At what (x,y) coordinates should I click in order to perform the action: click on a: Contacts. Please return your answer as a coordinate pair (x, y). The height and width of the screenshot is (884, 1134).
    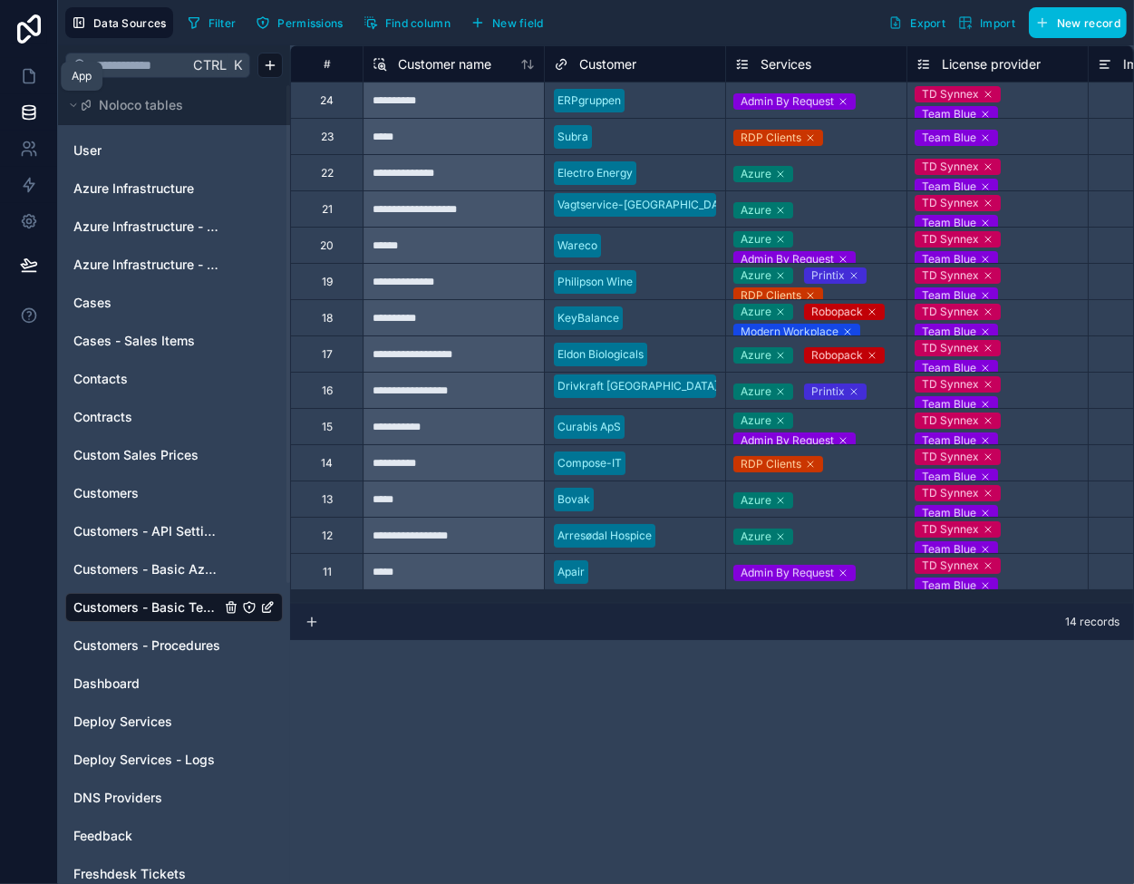
    Looking at the image, I should click on (147, 379).